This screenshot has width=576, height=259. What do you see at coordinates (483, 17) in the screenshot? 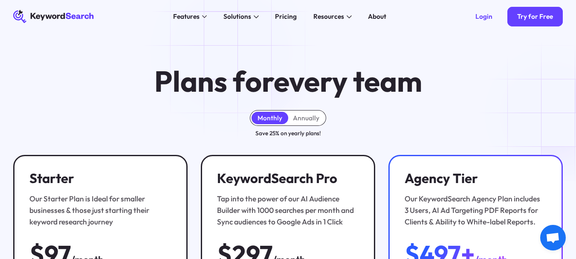
I see `a: Login` at bounding box center [483, 17].